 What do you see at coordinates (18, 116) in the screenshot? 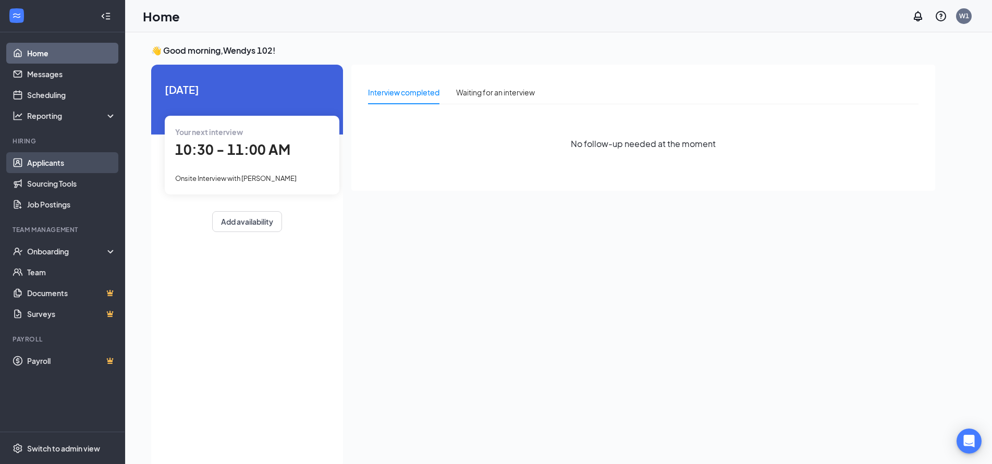
I see `svg: Analysis` at bounding box center [18, 116].